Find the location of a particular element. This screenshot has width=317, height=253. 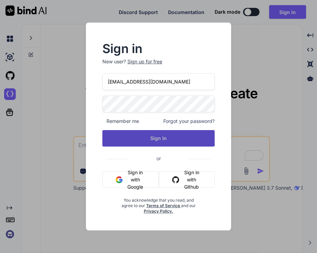

h2: Sign in is located at coordinates (158, 49).